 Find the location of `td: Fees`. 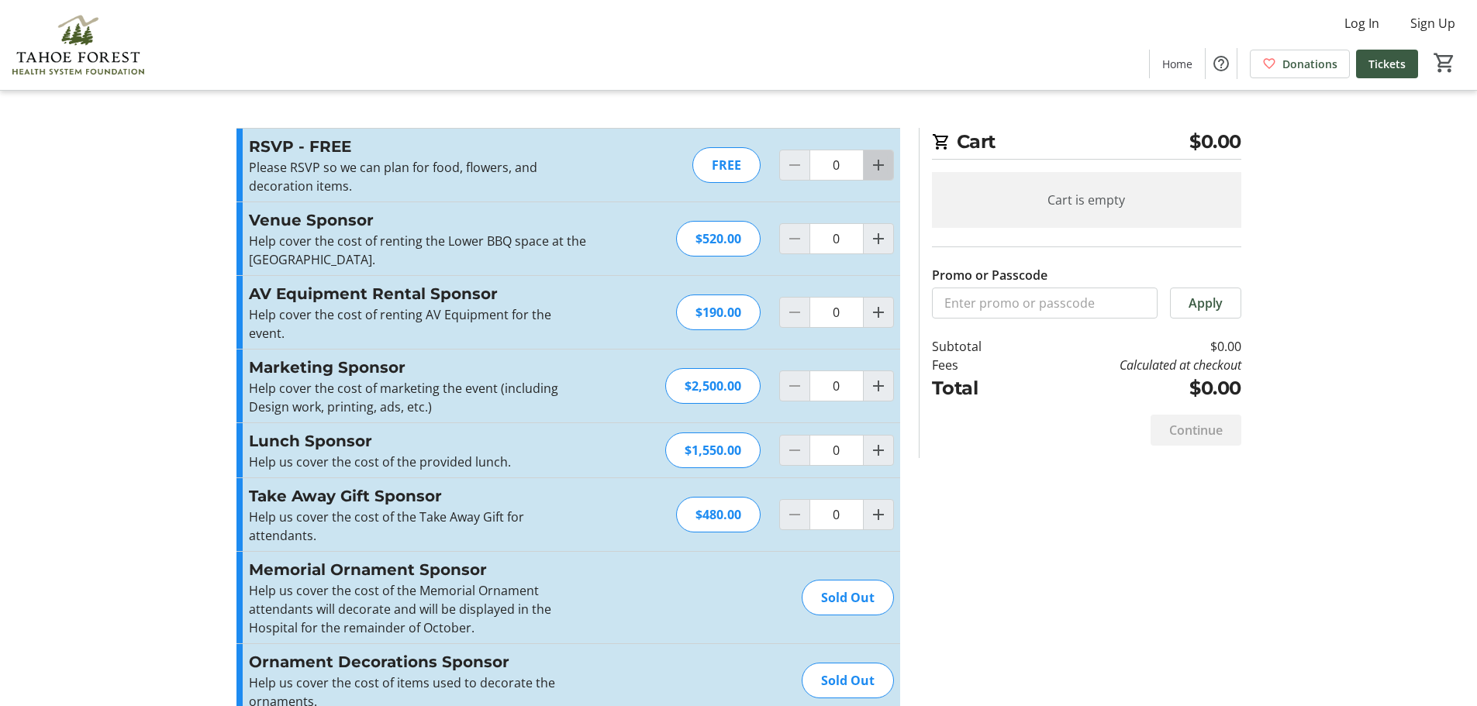

td: Fees is located at coordinates (977, 365).